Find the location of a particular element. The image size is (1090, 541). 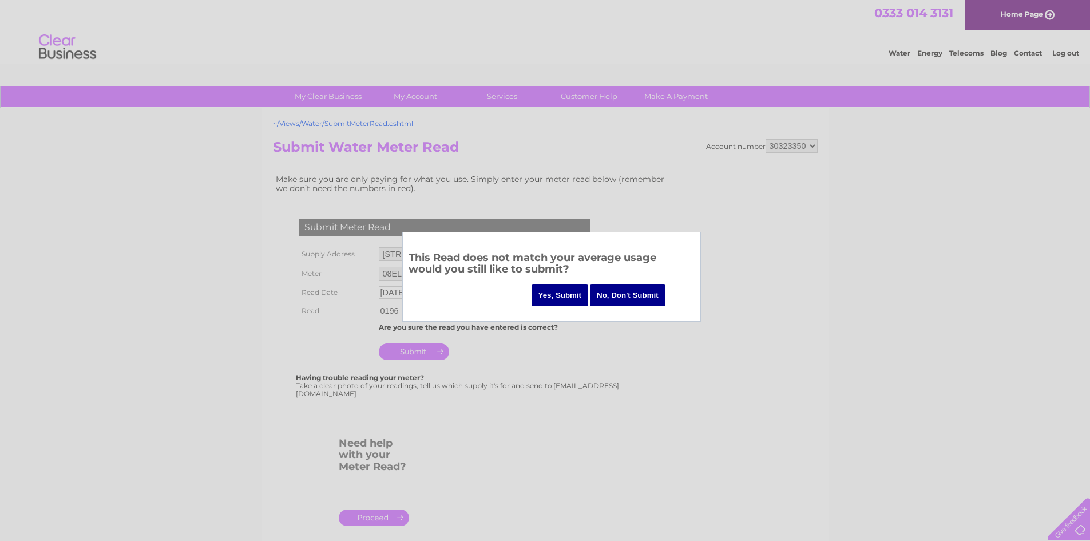

a: Telecoms is located at coordinates (967, 53).